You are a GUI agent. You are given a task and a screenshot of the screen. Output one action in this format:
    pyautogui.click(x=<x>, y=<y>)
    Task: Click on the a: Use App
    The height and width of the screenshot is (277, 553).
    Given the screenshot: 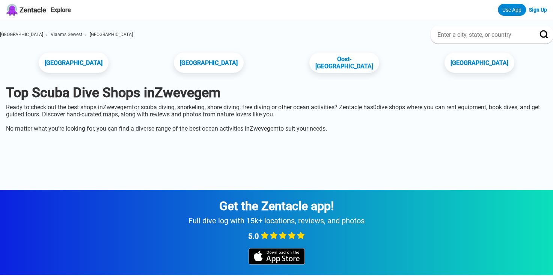 What is the action you would take?
    pyautogui.click(x=511, y=10)
    